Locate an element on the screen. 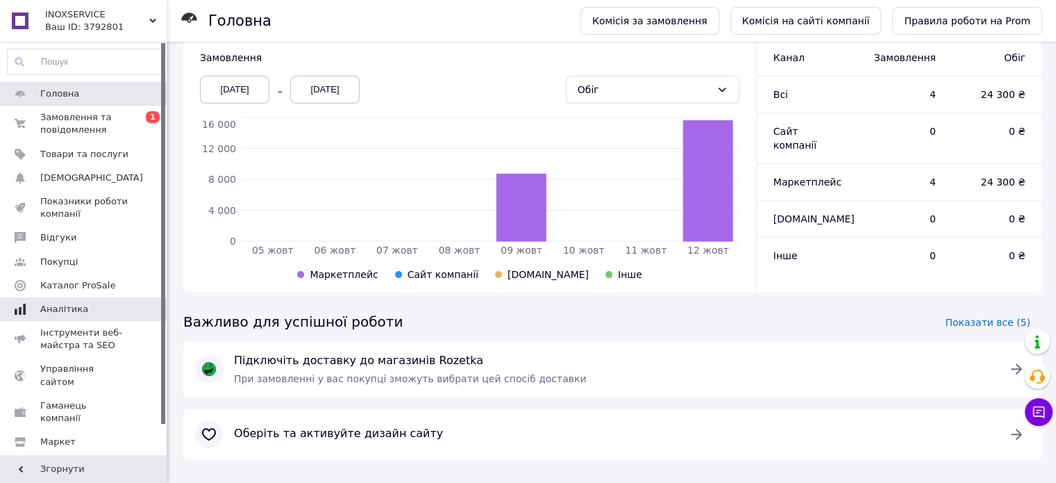 Image resolution: width=1056 pixels, height=483 pixels. a: Комісія за замовлення is located at coordinates (650, 21).